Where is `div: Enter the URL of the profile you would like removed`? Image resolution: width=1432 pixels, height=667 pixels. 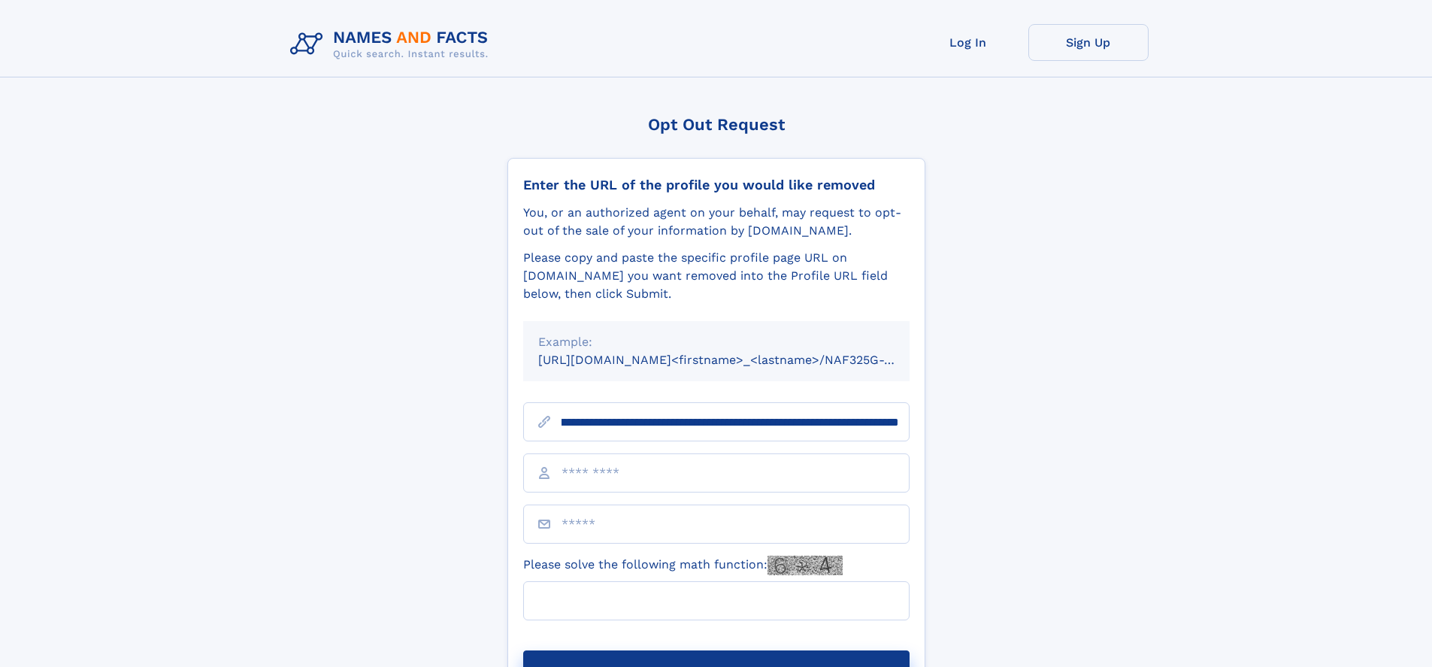
div: Enter the URL of the profile you would like removed is located at coordinates (716, 185).